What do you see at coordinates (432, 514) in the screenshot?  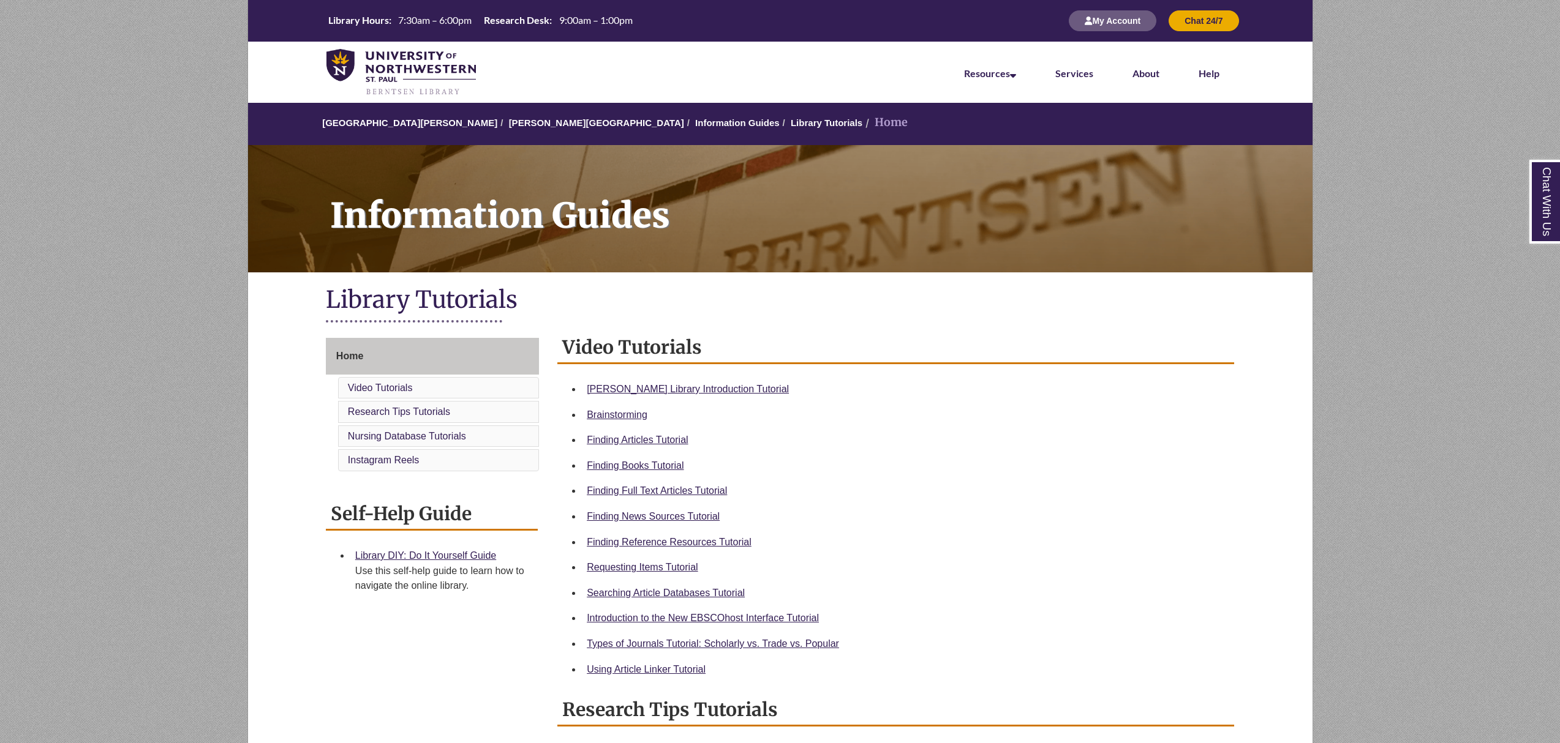 I see `h2: Self-Help Guide` at bounding box center [432, 514].